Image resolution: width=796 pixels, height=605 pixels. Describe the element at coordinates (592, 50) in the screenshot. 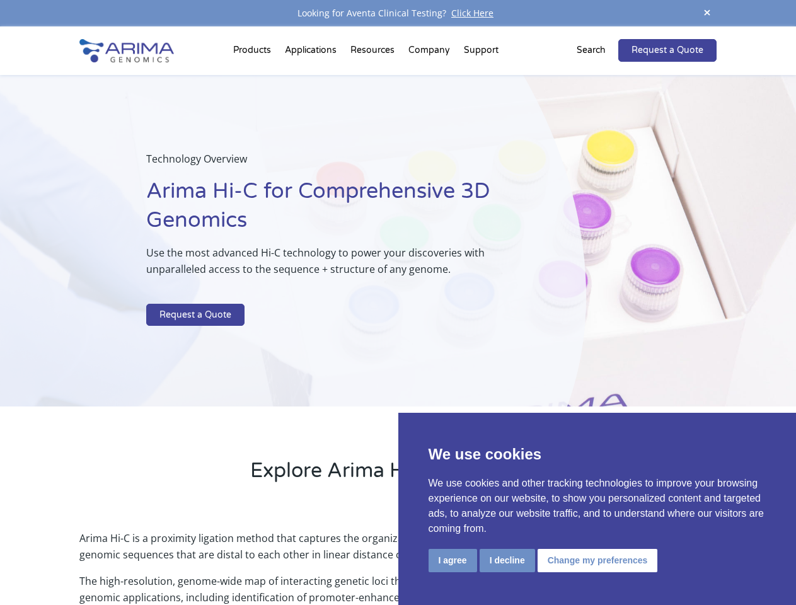

I see `p: Search` at that location.